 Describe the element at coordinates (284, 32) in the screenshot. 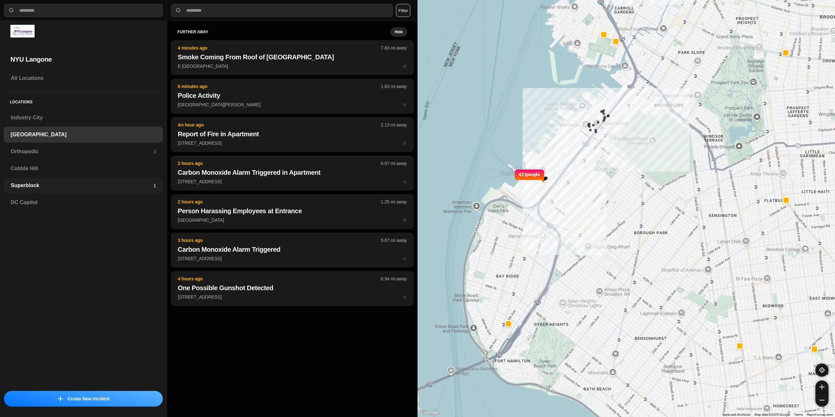

I see `h5: further away` at that location.